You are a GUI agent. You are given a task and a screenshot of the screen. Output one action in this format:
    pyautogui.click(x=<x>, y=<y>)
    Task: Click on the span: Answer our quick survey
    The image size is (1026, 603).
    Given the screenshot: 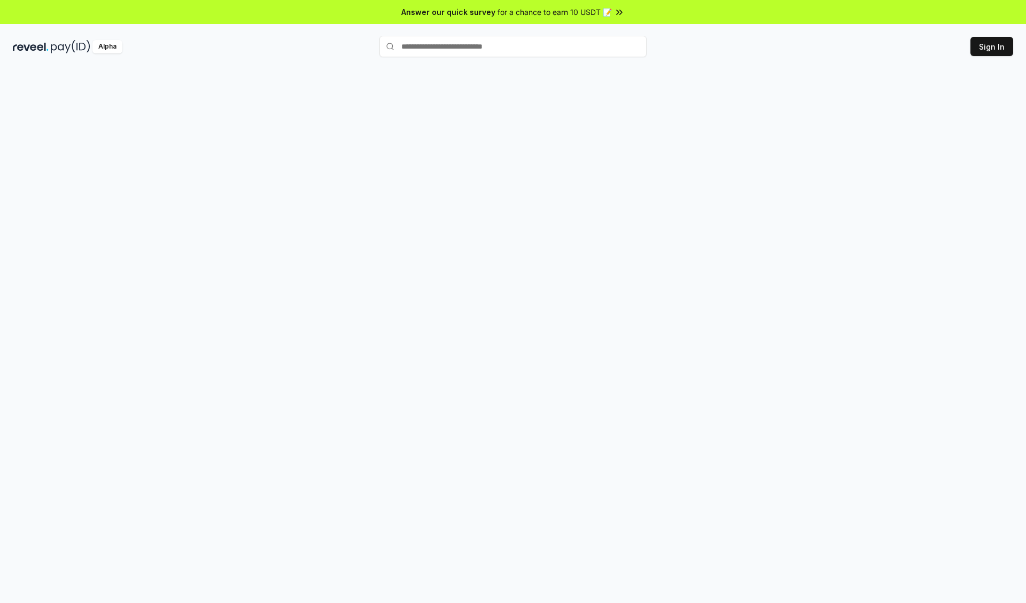 What is the action you would take?
    pyautogui.click(x=448, y=12)
    